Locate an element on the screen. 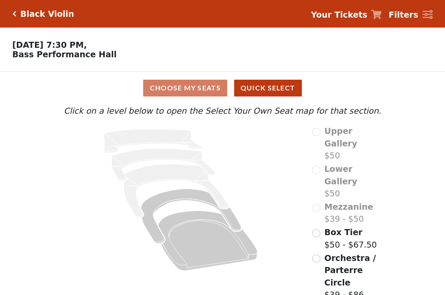  label: $50 - $67.50 is located at coordinates (351, 239).